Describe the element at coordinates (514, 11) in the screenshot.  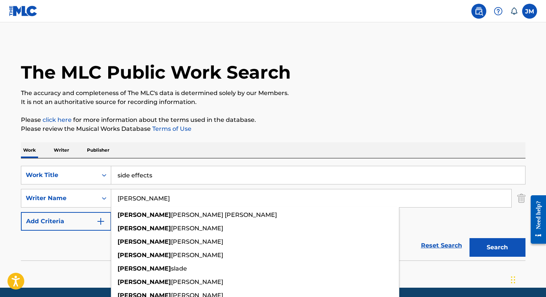
I see `div: Notifications` at that location.